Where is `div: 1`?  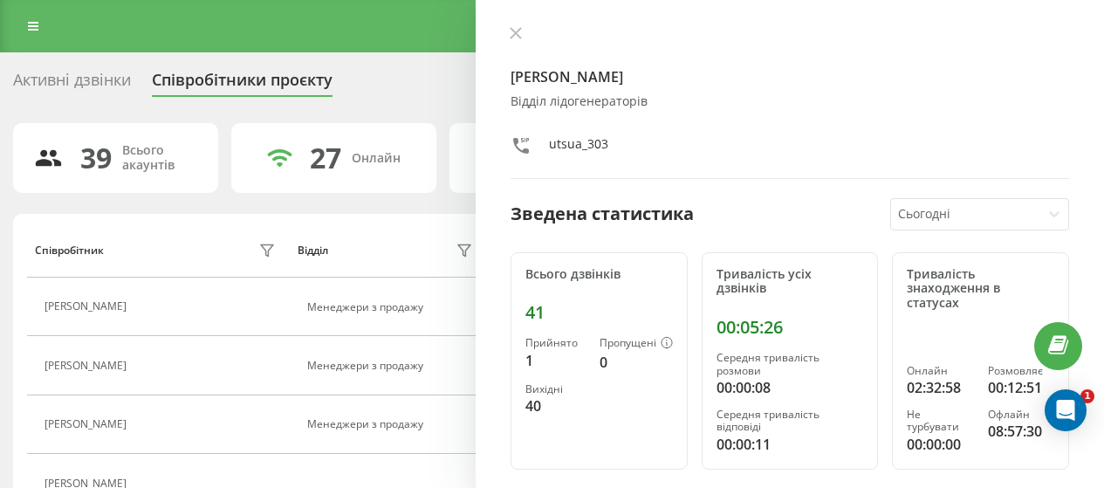
div: 1 is located at coordinates (555, 360).